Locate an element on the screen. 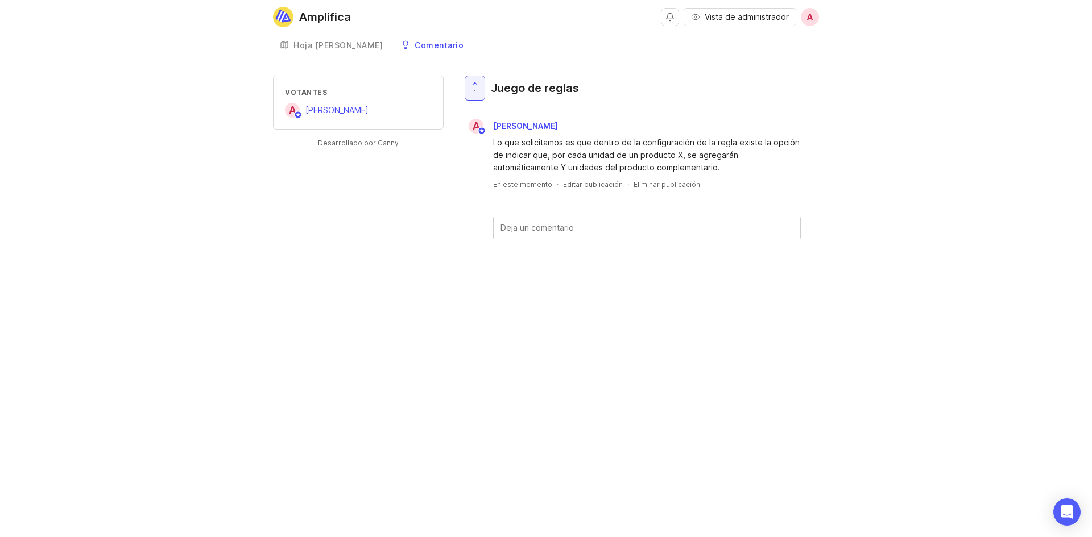  div: Abrir Intercom Messenger is located at coordinates (1067, 512).